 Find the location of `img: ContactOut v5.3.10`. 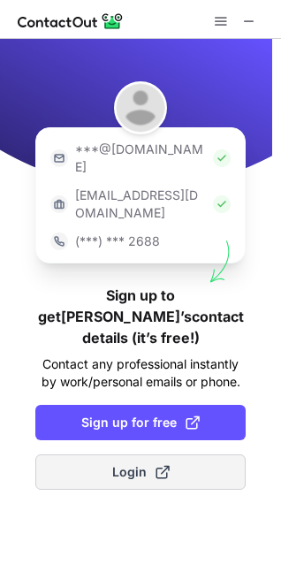

img: ContactOut v5.3.10 is located at coordinates (71, 21).